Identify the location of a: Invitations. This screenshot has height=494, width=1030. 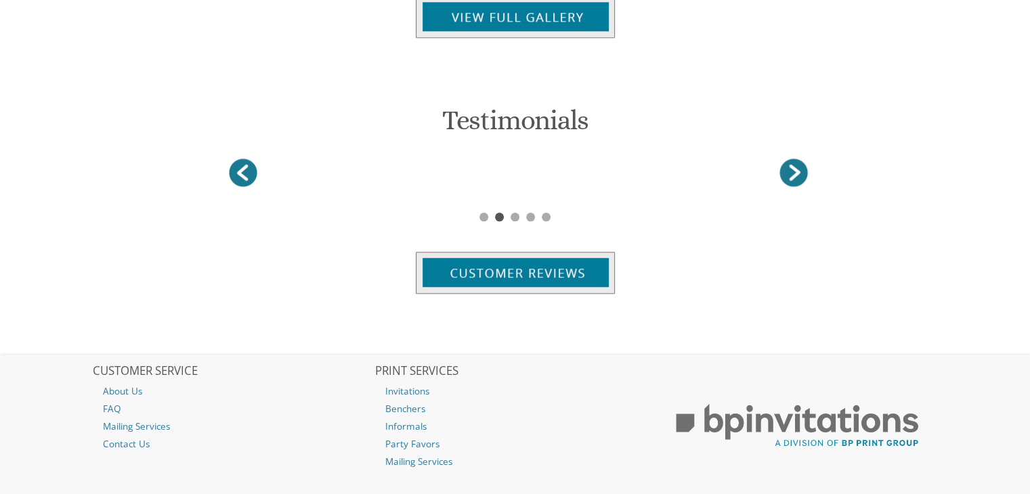
(515, 391).